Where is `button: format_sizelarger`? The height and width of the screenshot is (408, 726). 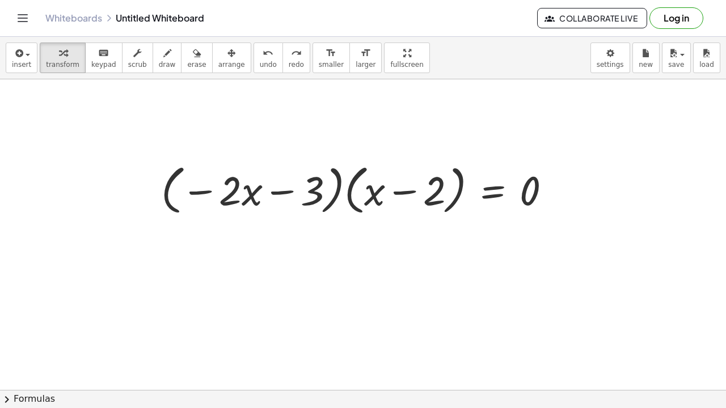
button: format_sizelarger is located at coordinates (365, 58).